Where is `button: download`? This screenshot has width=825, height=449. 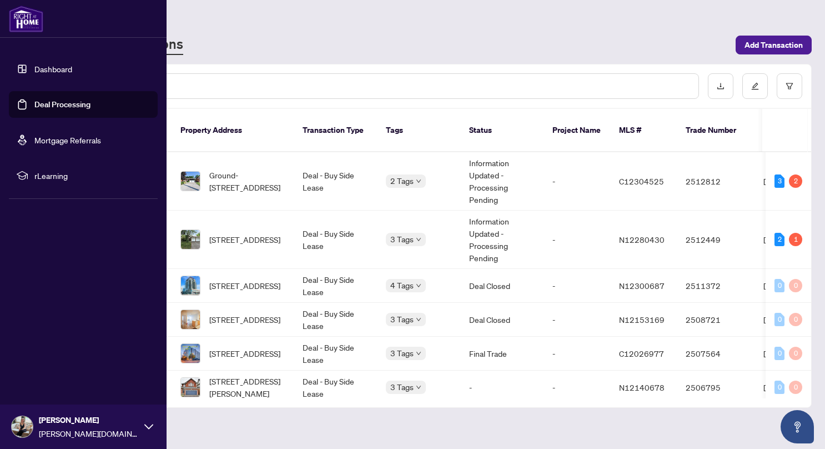 button: download is located at coordinates (721, 86).